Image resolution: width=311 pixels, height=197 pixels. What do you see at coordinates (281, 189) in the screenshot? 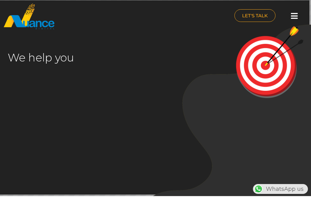
I see `a: WhatsAppWhatsApp us` at bounding box center [281, 189].